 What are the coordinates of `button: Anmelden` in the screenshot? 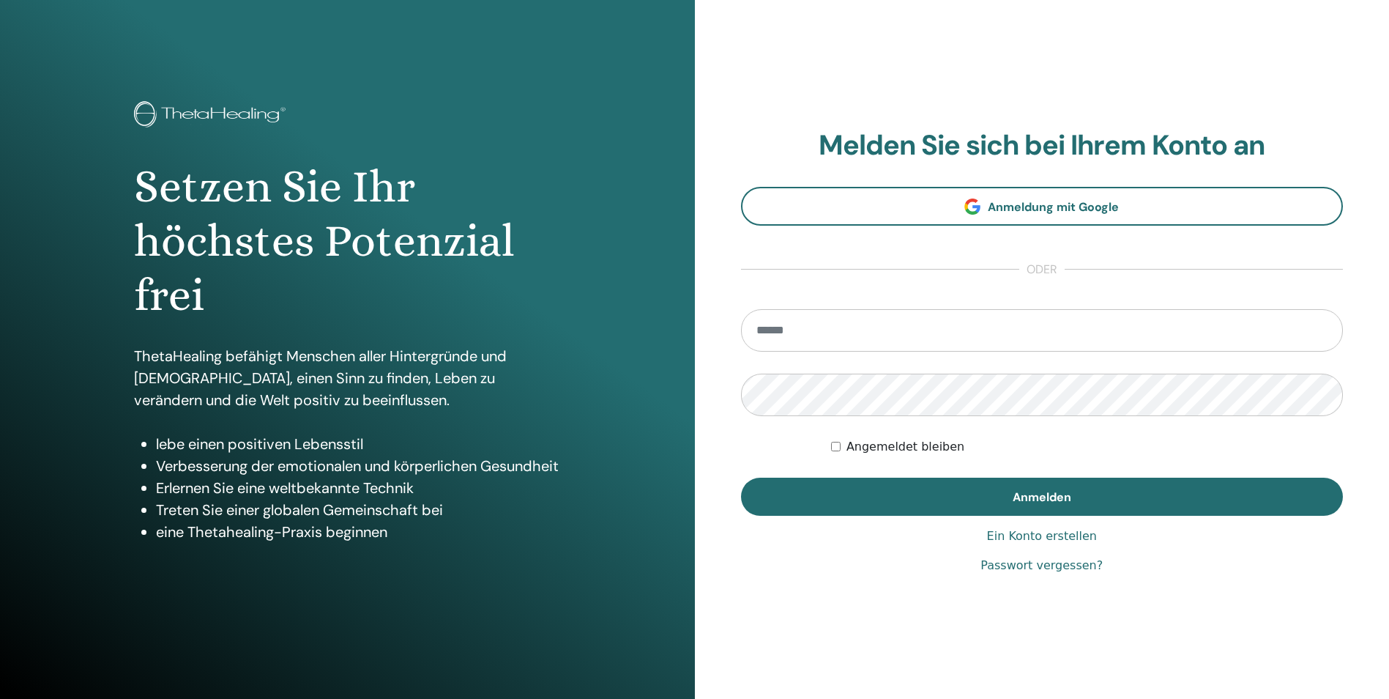 It's located at (1042, 496).